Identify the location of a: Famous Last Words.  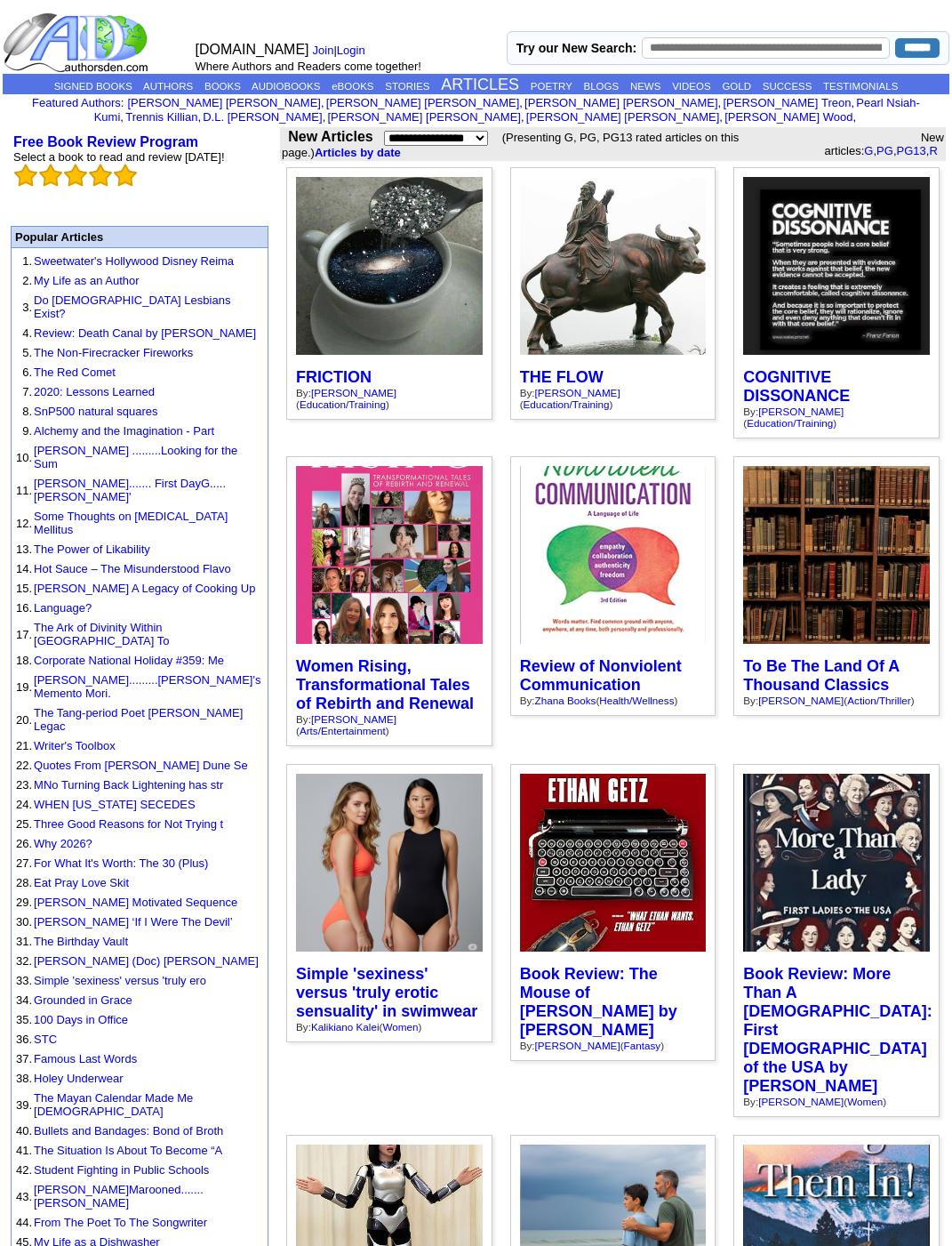
(85, 1058).